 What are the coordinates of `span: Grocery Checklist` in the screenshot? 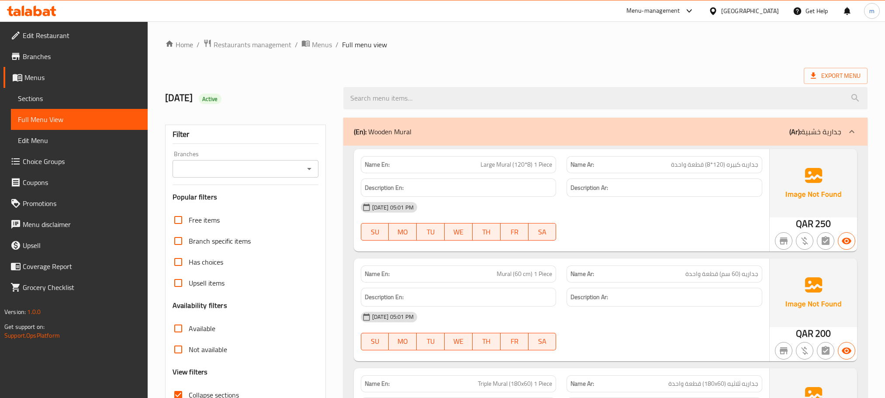 It's located at (82, 287).